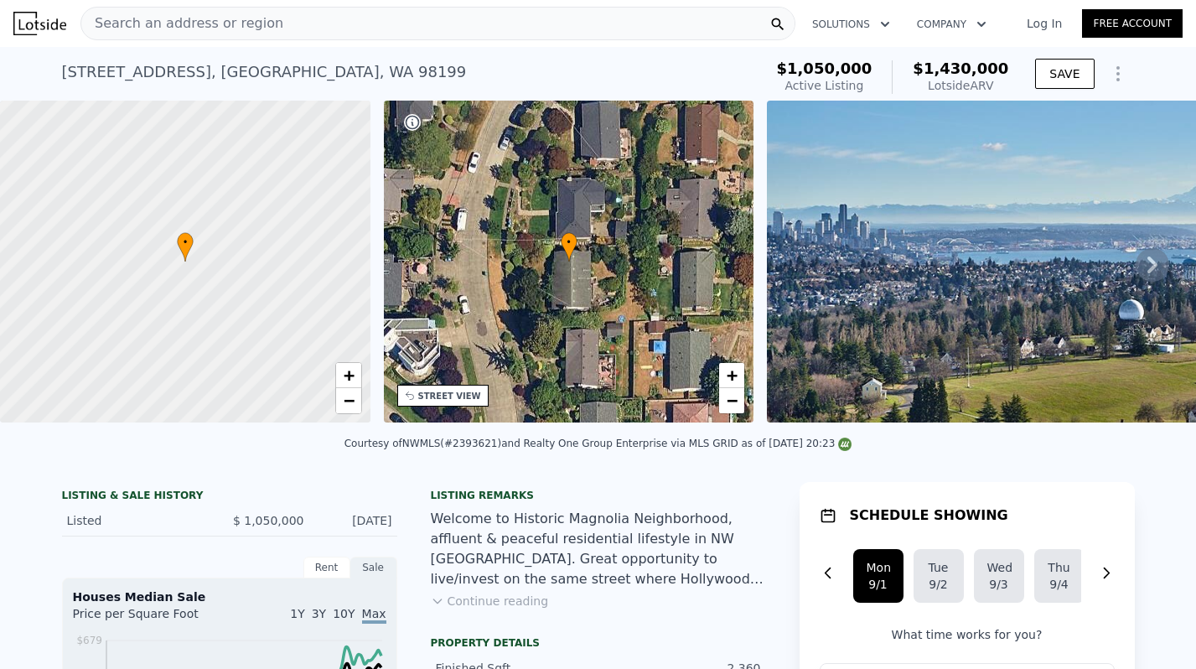  Describe the element at coordinates (999, 584) in the screenshot. I see `div: 9/3` at that location.